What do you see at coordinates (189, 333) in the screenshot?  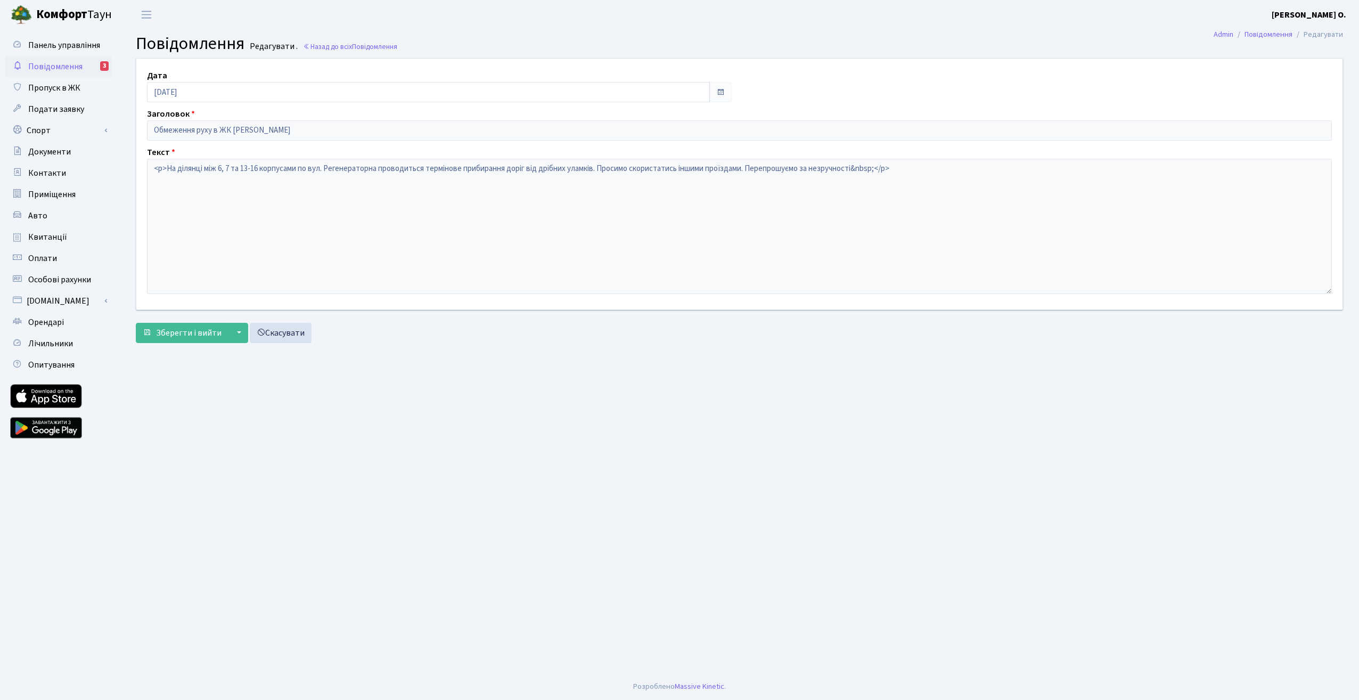 I see `span: Зберегти і вийти` at bounding box center [189, 333].